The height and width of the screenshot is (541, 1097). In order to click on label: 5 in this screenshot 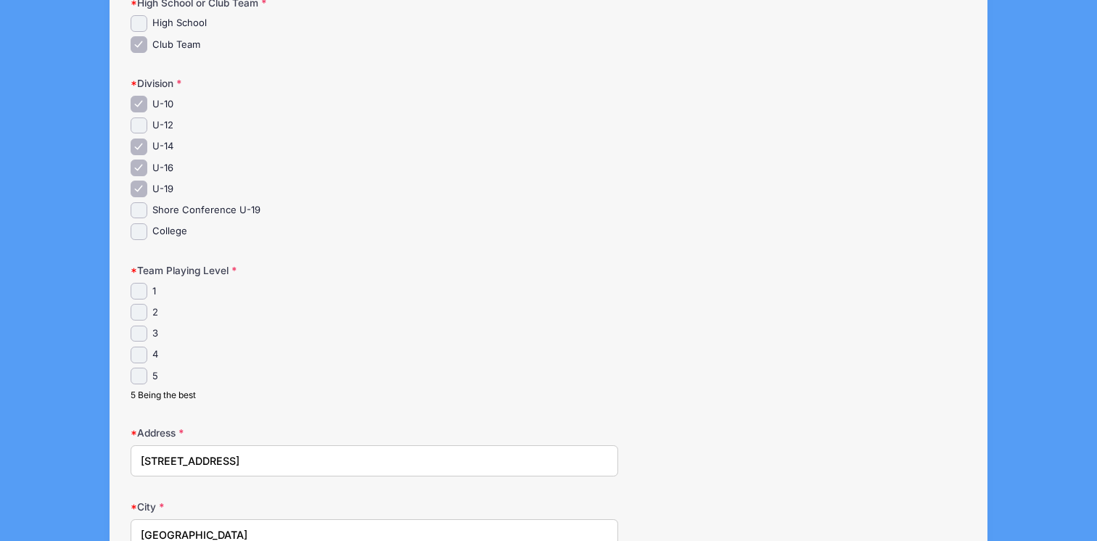, I will do `click(155, 376)`.